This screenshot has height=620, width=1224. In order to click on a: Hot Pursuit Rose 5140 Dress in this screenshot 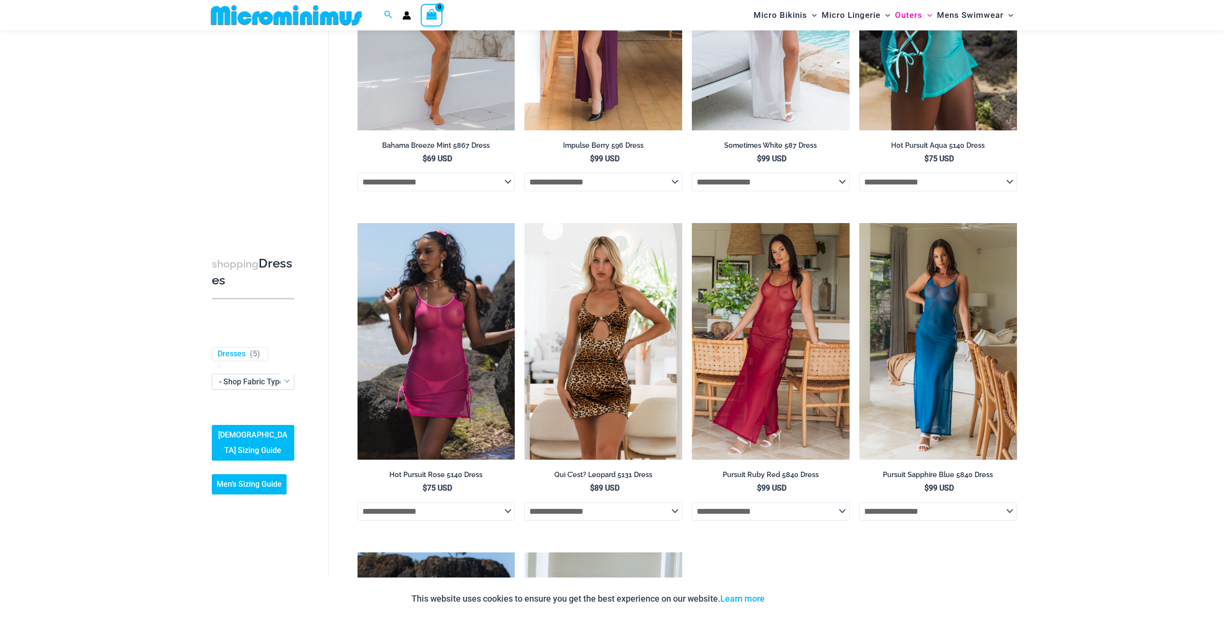, I will do `click(436, 476)`.